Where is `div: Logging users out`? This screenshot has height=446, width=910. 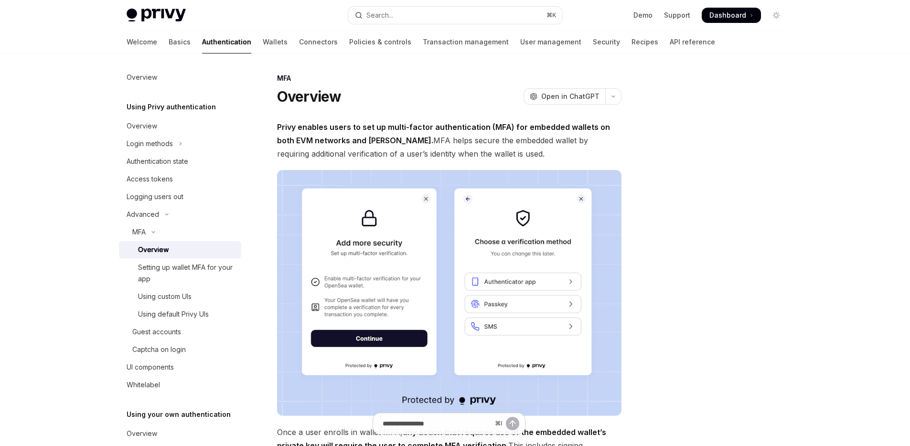
div: Logging users out is located at coordinates (155, 197).